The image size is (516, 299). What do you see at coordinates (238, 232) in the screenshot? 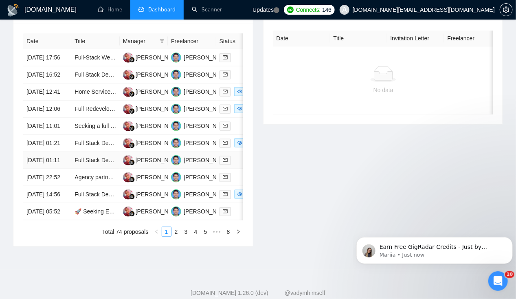
I see `li: Next Page` at bounding box center [238, 232].